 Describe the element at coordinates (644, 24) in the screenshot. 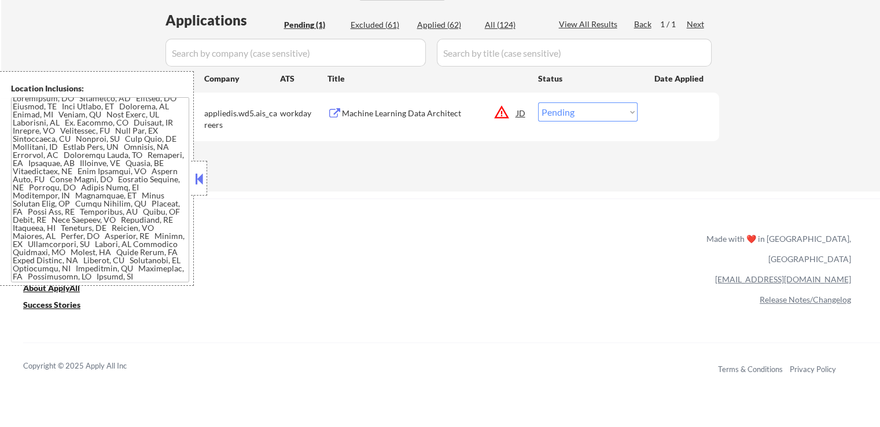

I see `div: Back` at that location.